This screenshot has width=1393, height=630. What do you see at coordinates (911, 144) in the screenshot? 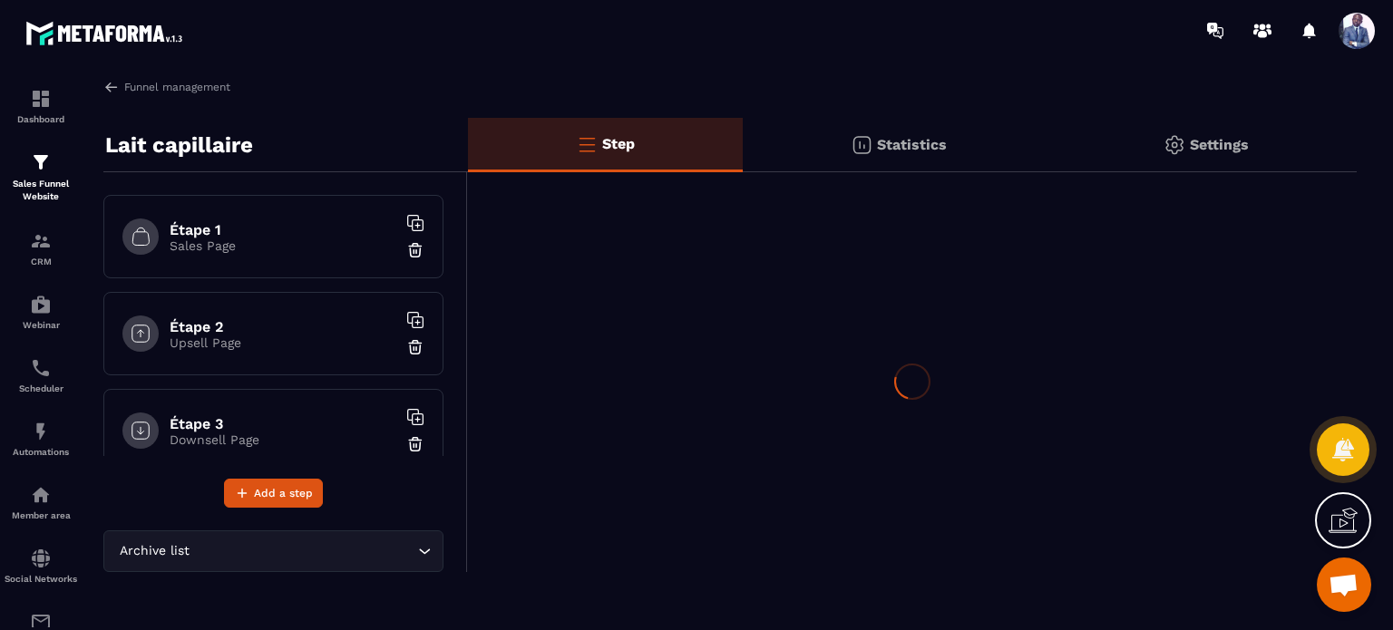
I see `p: Statistics` at bounding box center [911, 144].